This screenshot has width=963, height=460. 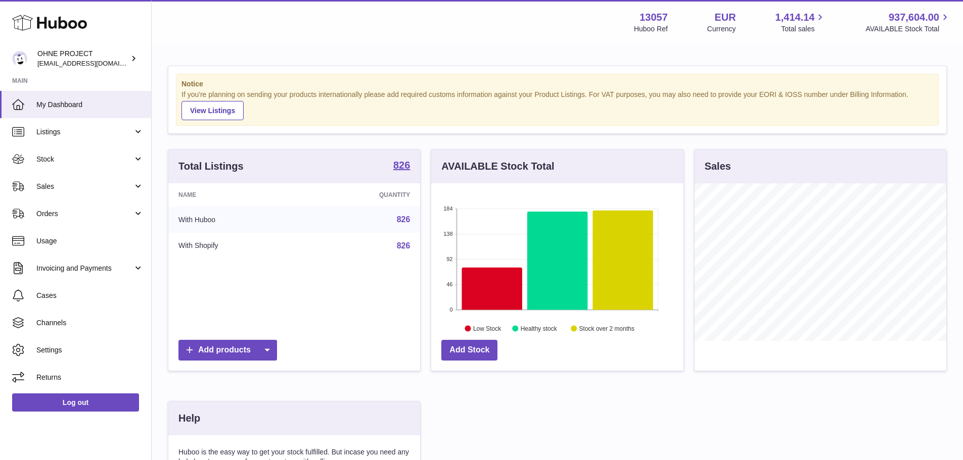 What do you see at coordinates (90, 350) in the screenshot?
I see `span: Settings` at bounding box center [90, 350].